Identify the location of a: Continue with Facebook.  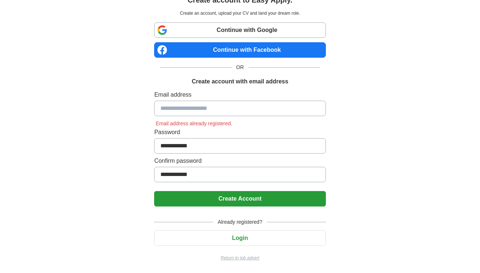
(240, 50).